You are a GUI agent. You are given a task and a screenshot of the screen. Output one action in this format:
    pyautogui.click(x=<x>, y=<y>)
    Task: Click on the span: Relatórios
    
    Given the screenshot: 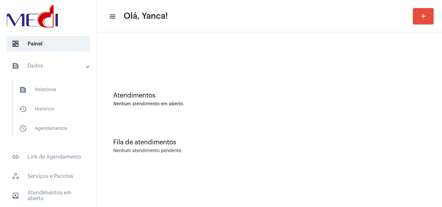 What is the action you would take?
    pyautogui.click(x=48, y=90)
    